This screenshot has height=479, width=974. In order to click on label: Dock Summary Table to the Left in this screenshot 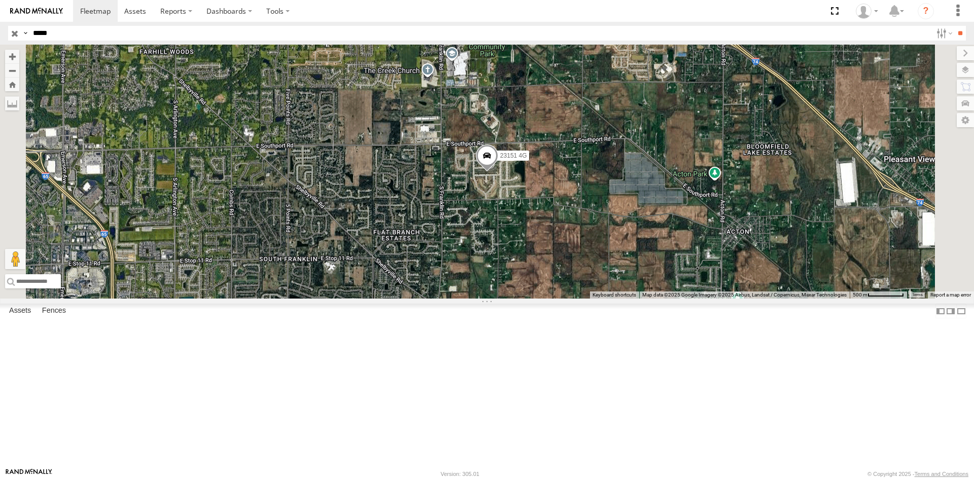, I will do `click(940, 311)`.